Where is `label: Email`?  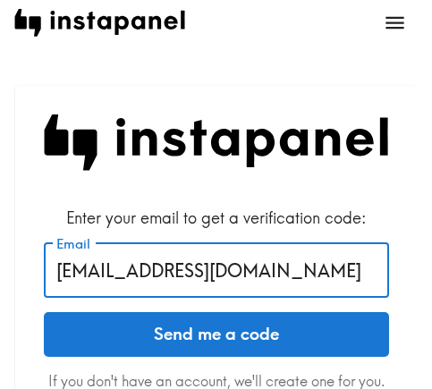
label: Email is located at coordinates (73, 244).